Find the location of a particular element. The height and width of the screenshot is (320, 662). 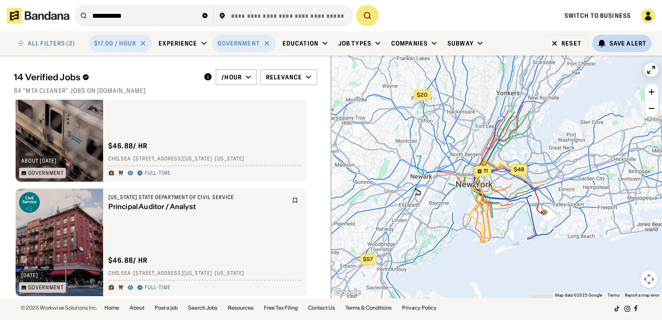

div: Education is located at coordinates (300, 43).